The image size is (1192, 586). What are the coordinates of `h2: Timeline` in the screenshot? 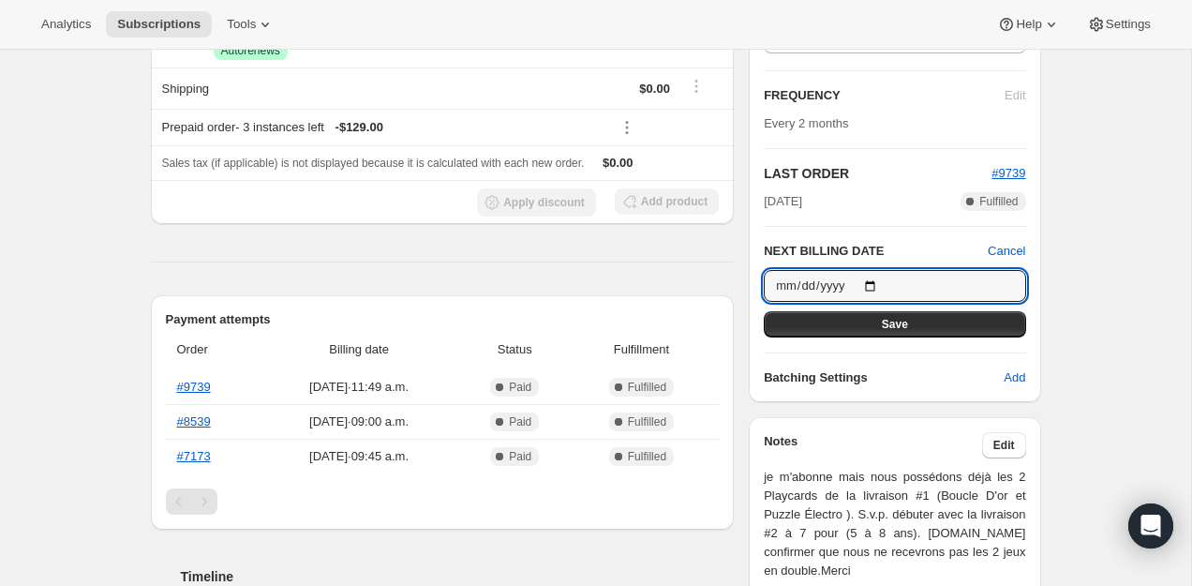 It's located at (457, 576).